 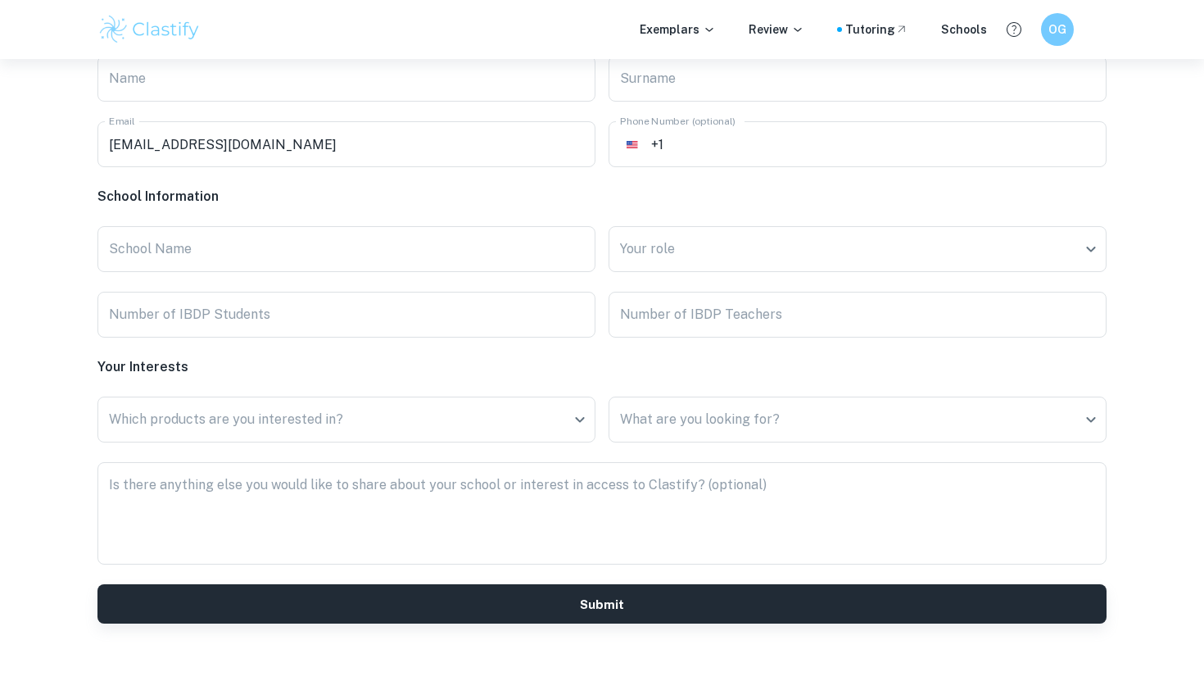 I want to click on a: Tutoring, so click(x=877, y=29).